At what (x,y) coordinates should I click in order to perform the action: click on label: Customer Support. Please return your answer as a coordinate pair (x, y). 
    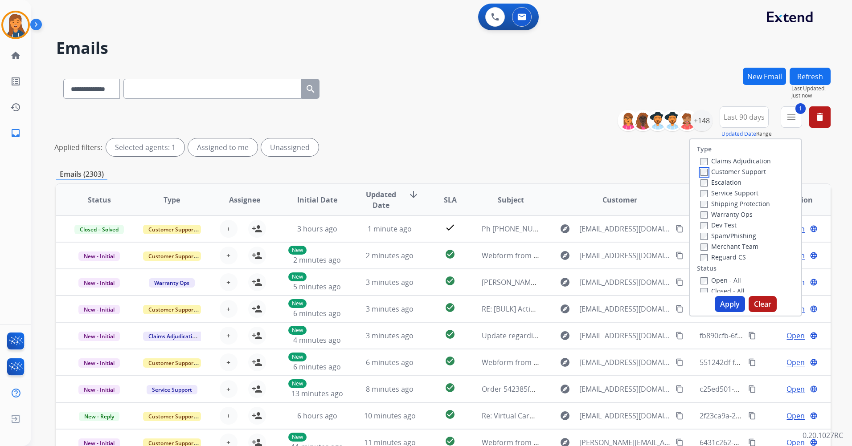
    Looking at the image, I should click on (733, 171).